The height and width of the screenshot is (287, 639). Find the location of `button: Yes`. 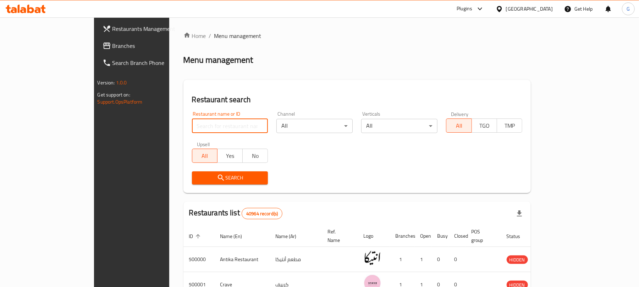

button: Yes is located at coordinates (230, 156).